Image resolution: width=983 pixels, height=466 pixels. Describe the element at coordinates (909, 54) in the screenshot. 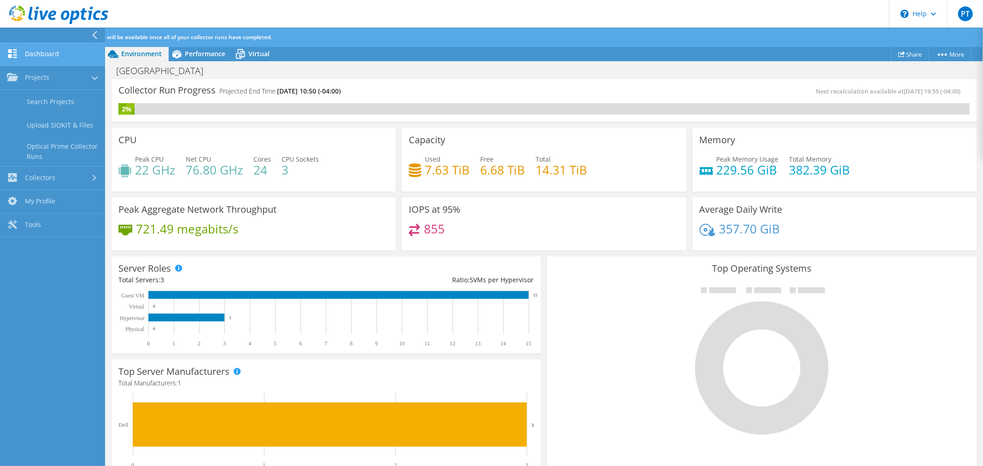

I see `a: Share` at that location.